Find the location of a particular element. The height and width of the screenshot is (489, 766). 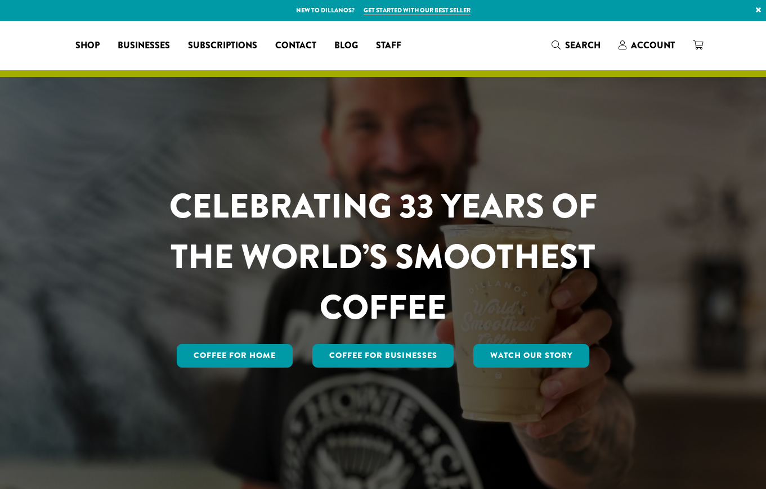

span: Account is located at coordinates (653, 45).